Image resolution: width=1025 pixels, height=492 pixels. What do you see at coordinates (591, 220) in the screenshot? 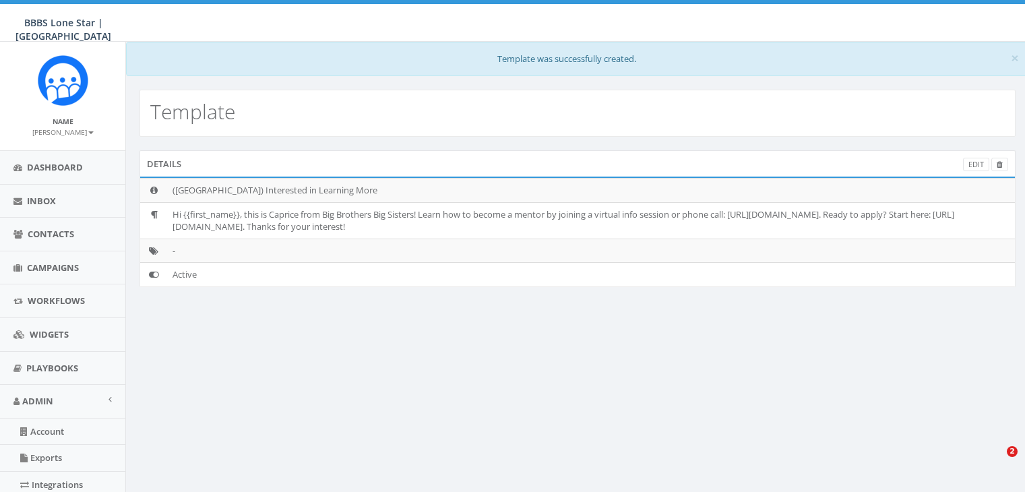
I see `td: Hi {{first_name}}, this is Caprice from Big Brothers Big Sisters! Learn how to become a mentor by...` at bounding box center [591, 220].